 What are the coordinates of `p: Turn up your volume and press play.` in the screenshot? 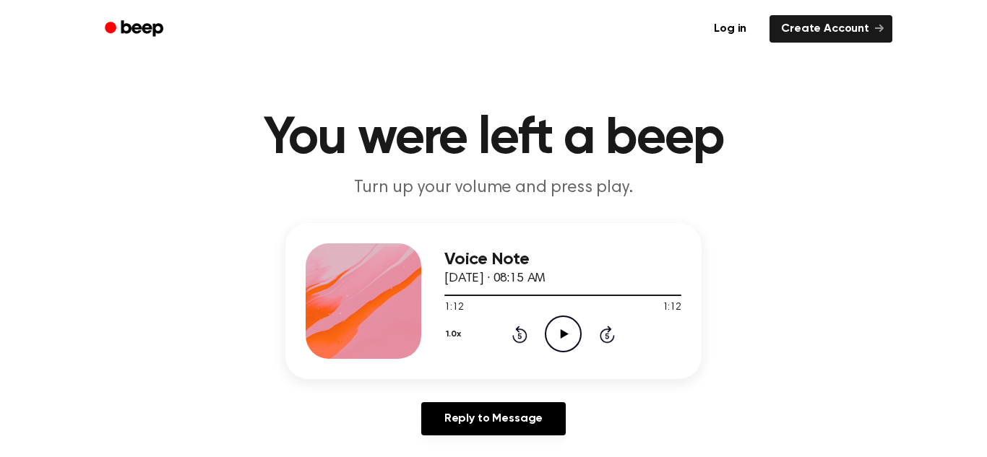 It's located at (493, 188).